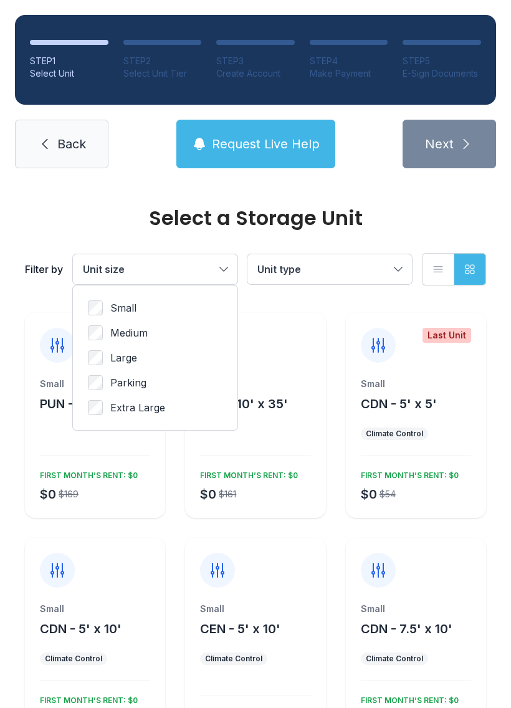 This screenshot has height=708, width=511. What do you see at coordinates (330, 269) in the screenshot?
I see `button: Unit type` at bounding box center [330, 269].